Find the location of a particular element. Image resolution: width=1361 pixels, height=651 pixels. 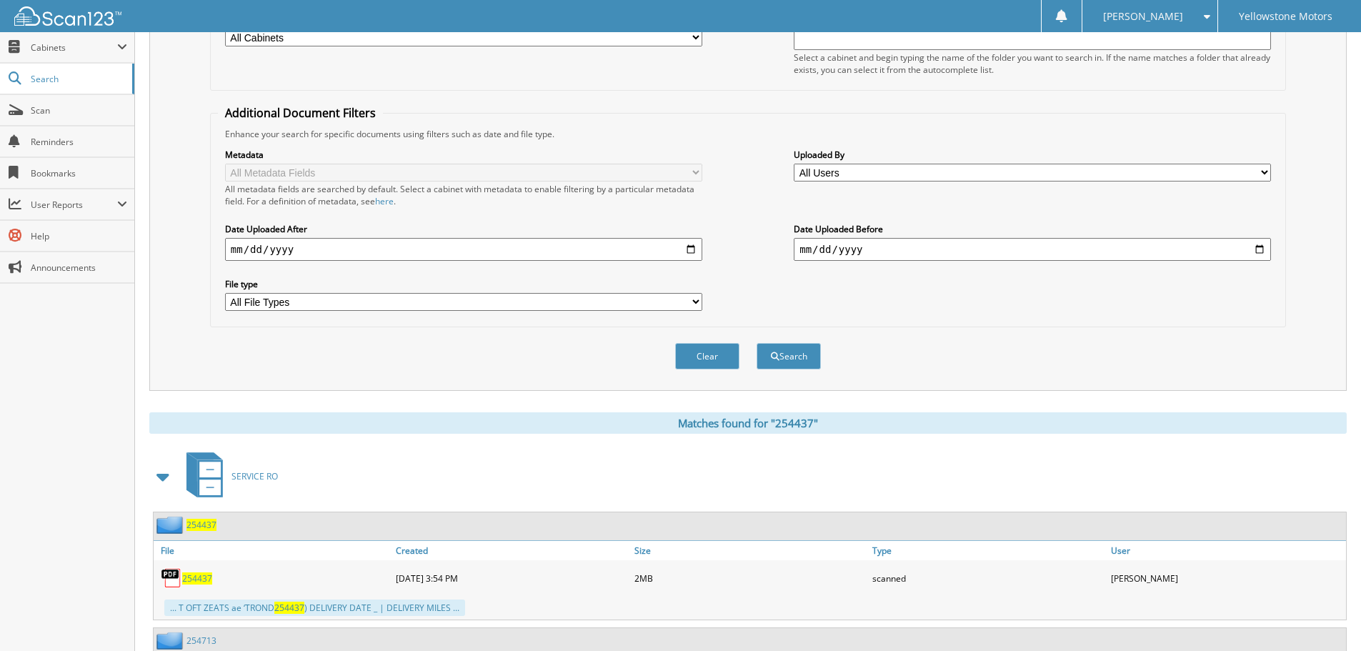

a: User is located at coordinates (1227, 550).